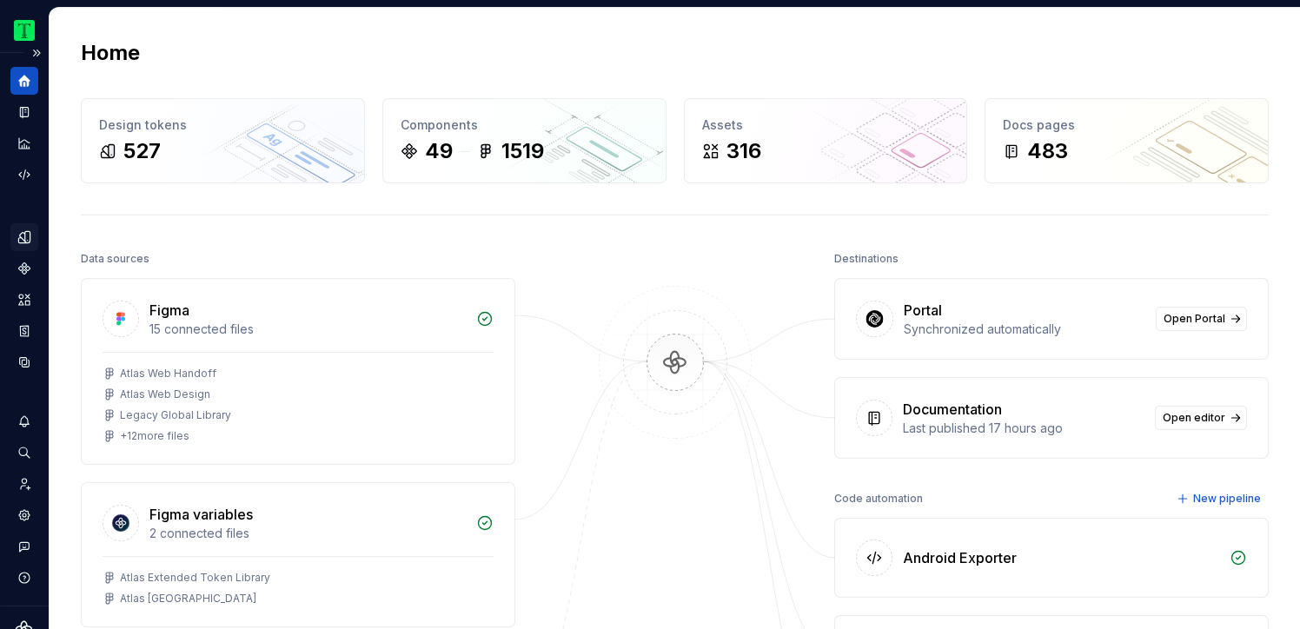  I want to click on div: Figma variables, so click(201, 514).